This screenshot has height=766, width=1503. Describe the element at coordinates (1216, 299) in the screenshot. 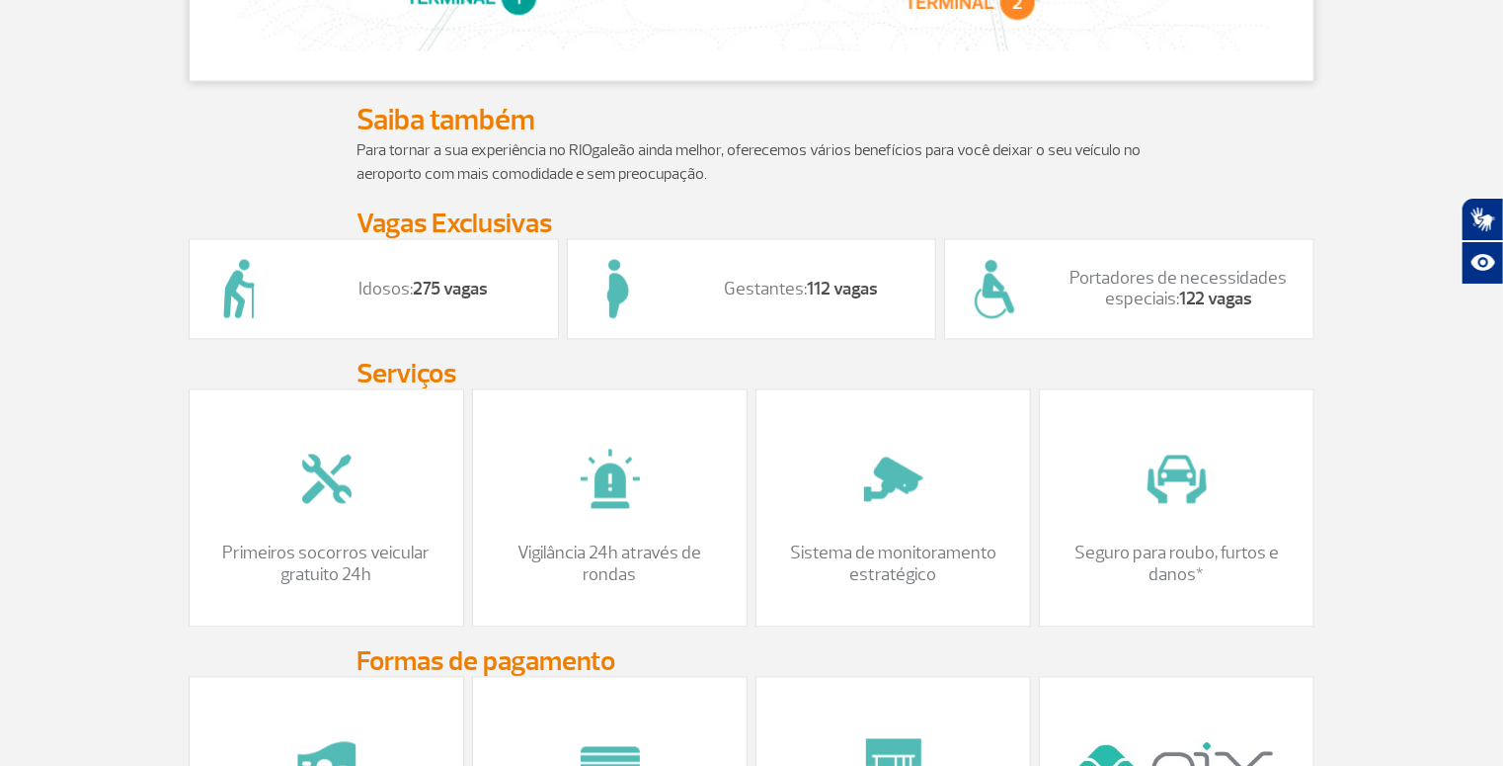

I see `strong: 122 vagas` at that location.